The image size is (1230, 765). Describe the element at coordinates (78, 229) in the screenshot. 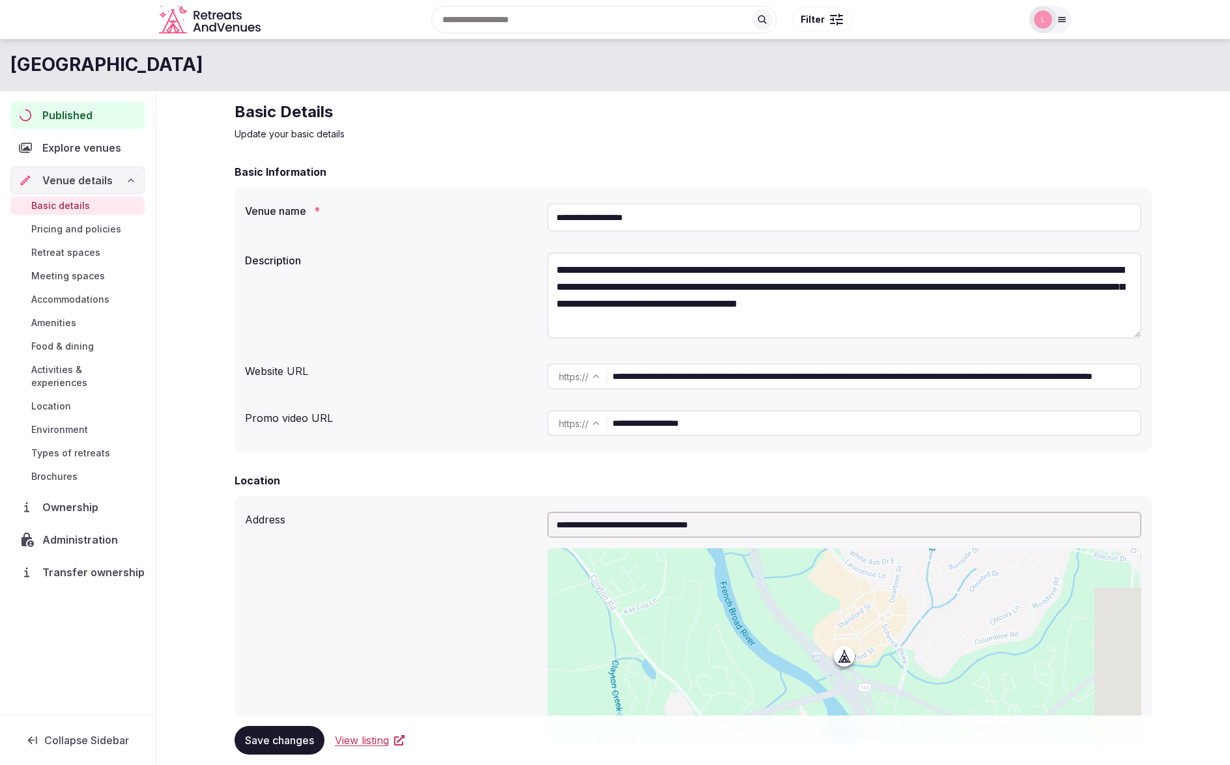

I see `a: Pricing and policies` at that location.